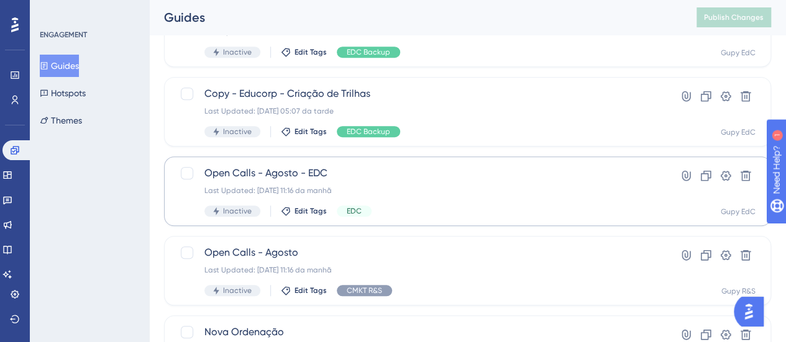  I want to click on span: Open Calls - Agosto - EDC, so click(417, 173).